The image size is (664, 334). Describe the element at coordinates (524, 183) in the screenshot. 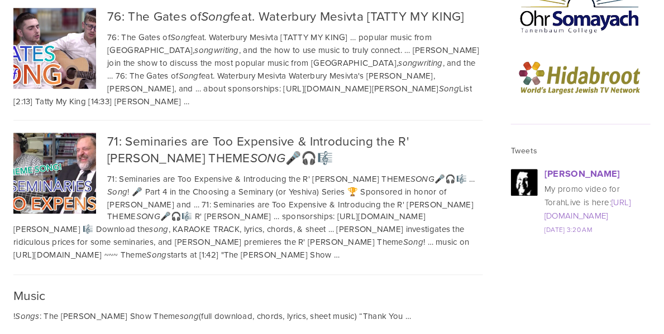

I see `img: gkDPMaBV_normal.jpg` at that location.